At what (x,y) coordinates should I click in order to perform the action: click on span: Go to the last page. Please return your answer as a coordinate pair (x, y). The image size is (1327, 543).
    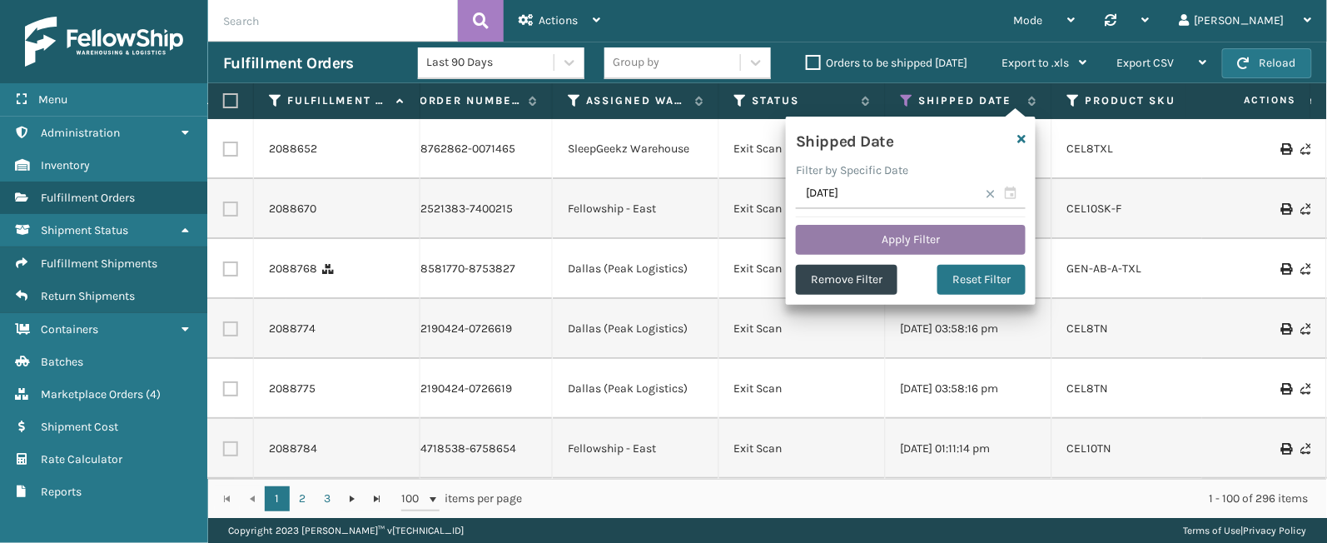
    Looking at the image, I should click on (377, 499).